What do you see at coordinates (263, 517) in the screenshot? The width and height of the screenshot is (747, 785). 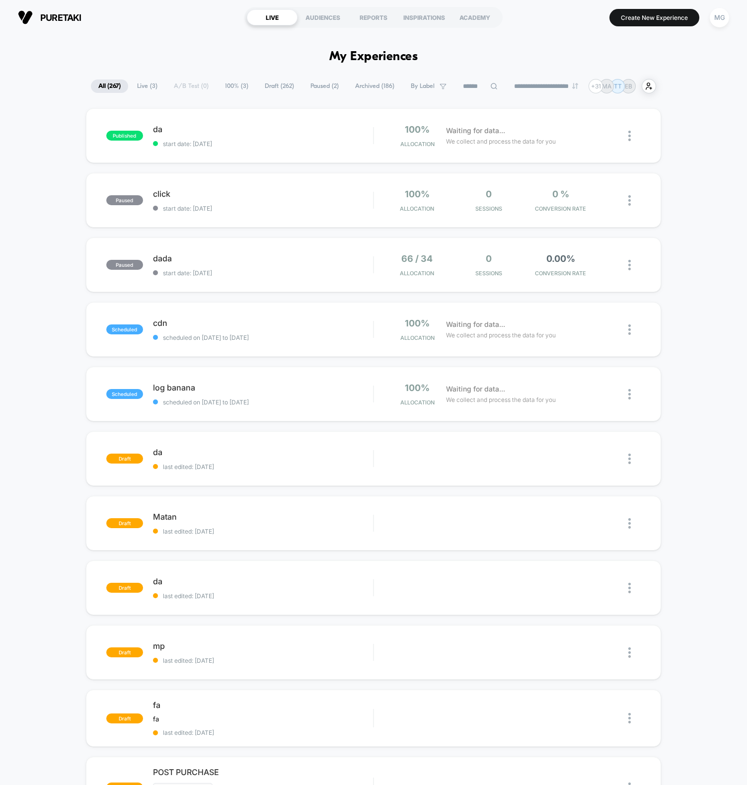 I see `span: Matan` at bounding box center [263, 517].